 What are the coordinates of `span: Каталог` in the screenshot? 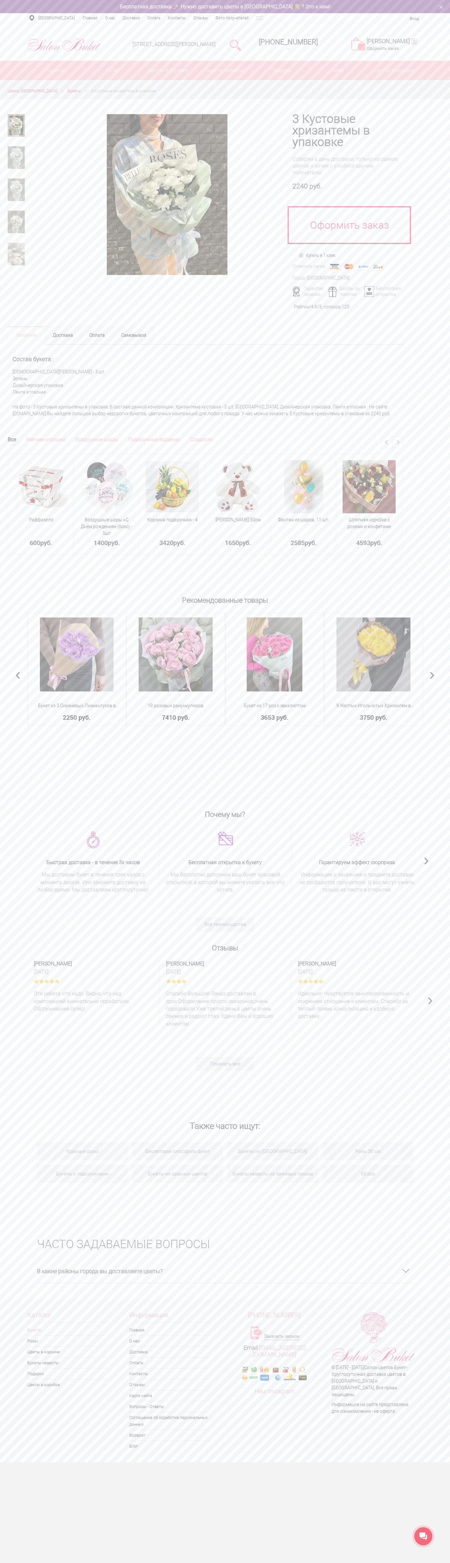 It's located at (67, 1317).